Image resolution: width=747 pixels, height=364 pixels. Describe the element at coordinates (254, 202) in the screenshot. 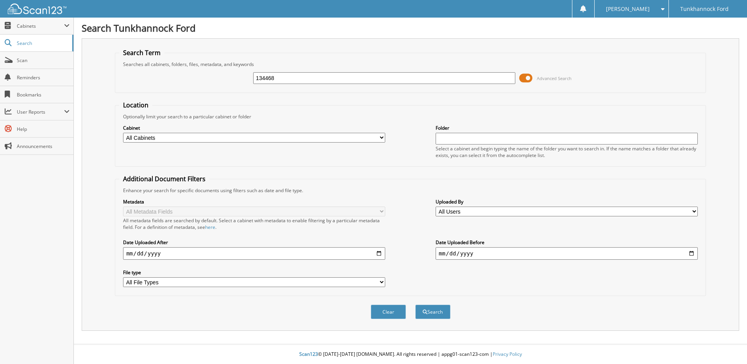

I see `label: Metadata` at that location.